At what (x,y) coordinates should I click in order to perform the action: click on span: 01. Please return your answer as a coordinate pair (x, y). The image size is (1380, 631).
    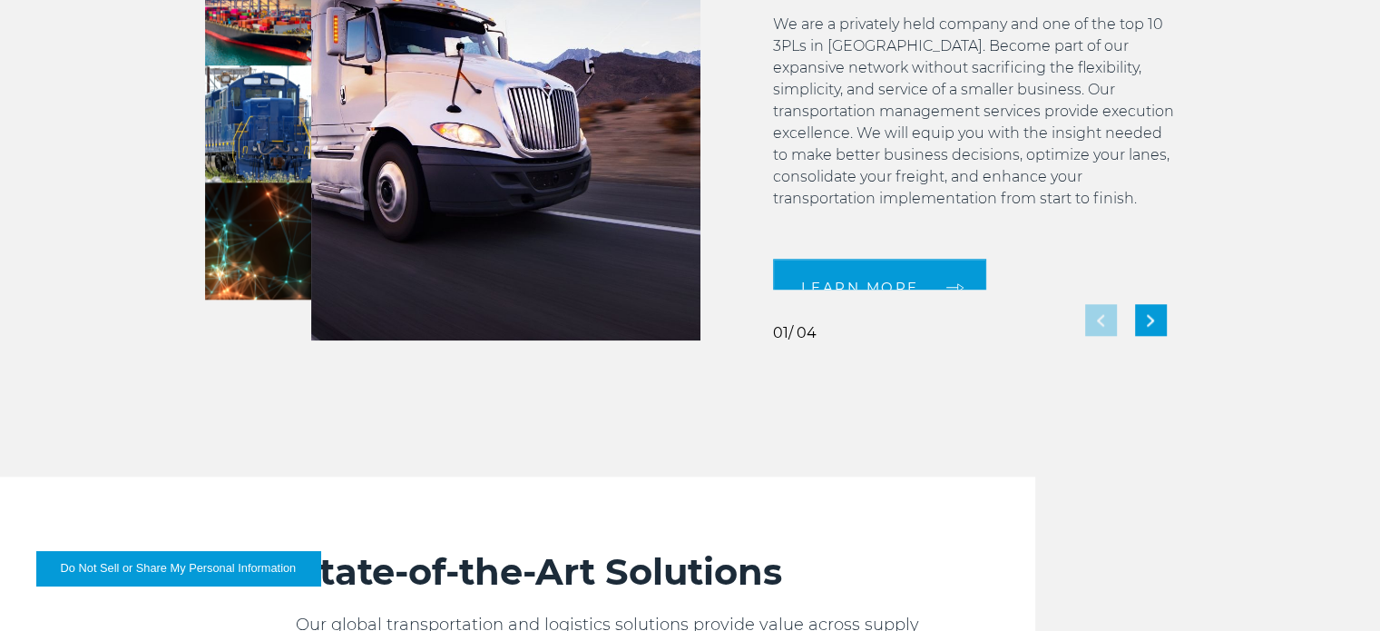
    Looking at the image, I should click on (780, 332).